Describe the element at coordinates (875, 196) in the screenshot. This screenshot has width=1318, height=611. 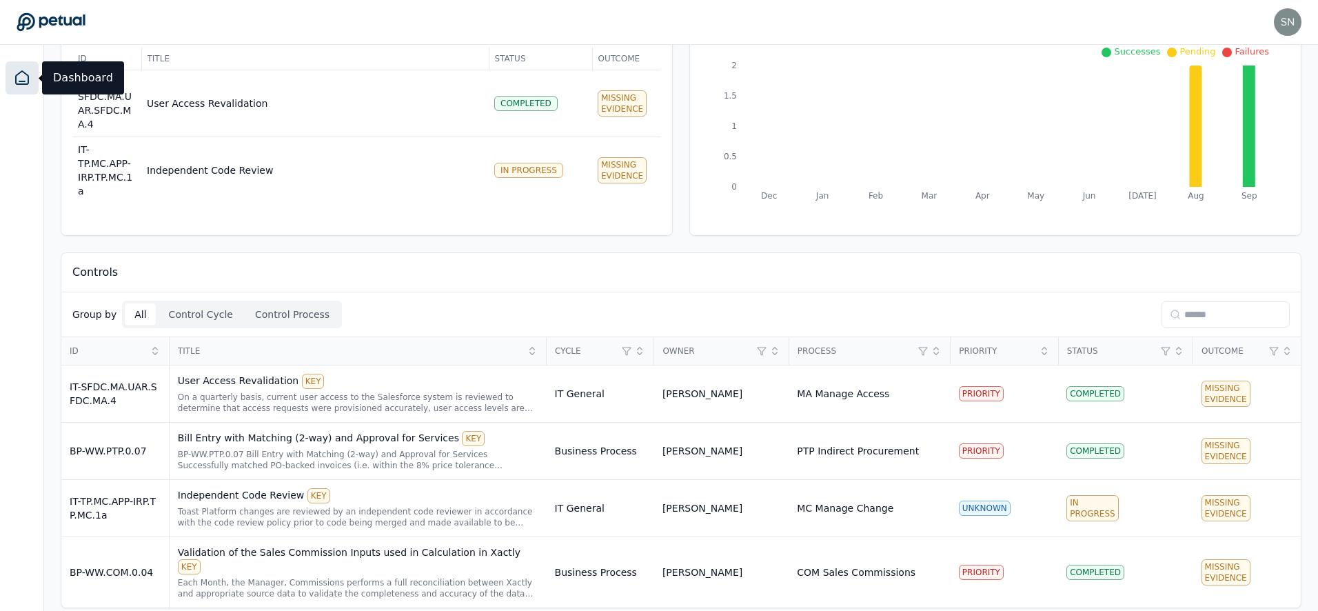
I see `tspan: Feb` at that location.